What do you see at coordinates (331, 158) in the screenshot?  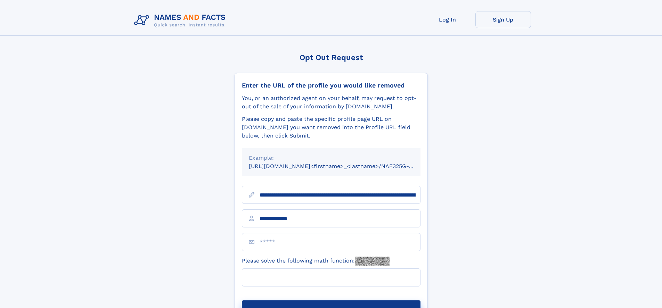 I see `div: Example:` at bounding box center [331, 158].